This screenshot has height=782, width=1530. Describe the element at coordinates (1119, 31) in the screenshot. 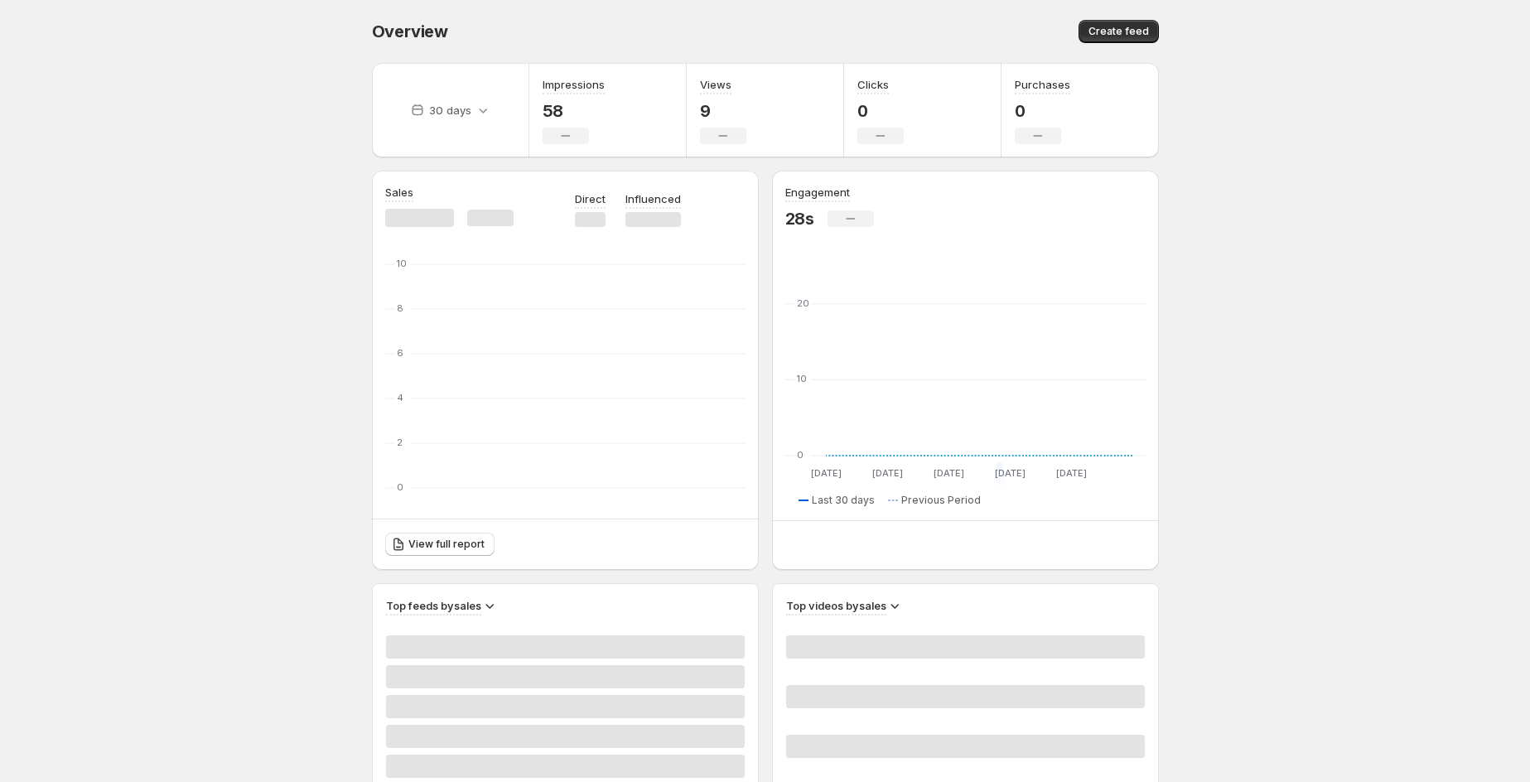

I see `span: Create feed` at that location.